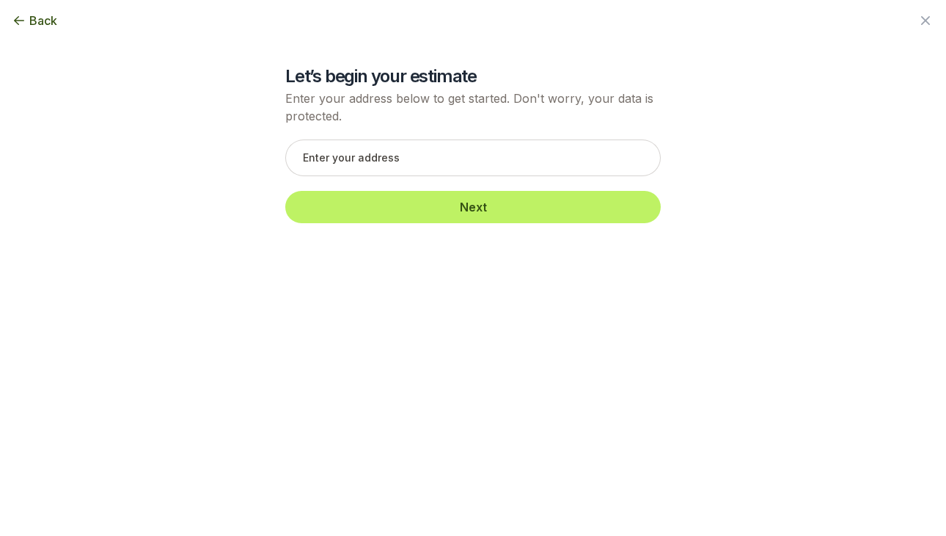 Image resolution: width=946 pixels, height=536 pixels. Describe the element at coordinates (473, 107) in the screenshot. I see `p: Enter your address below to get started. Don't worry, your data is protected.` at that location.